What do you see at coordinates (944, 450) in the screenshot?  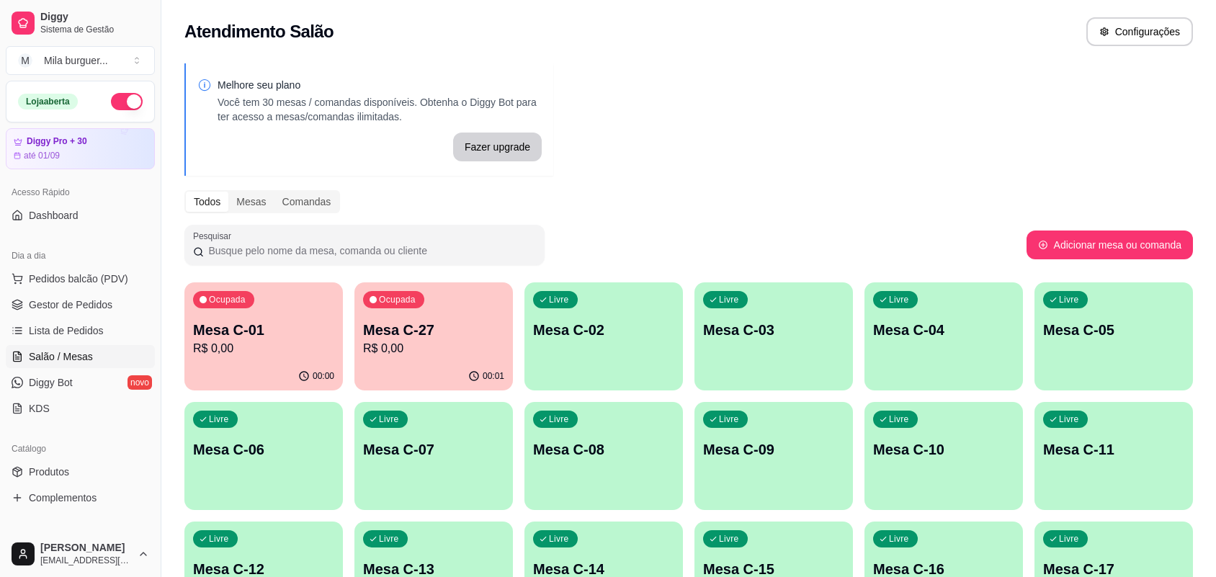 I see `p: Mesa C-10` at bounding box center [944, 450].